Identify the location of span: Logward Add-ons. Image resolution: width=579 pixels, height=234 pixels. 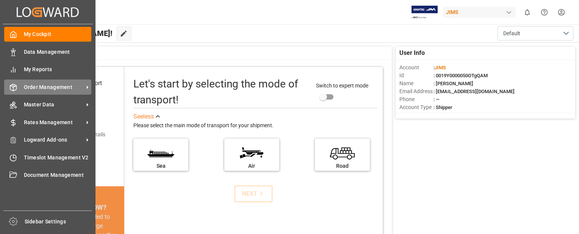
(54, 140).